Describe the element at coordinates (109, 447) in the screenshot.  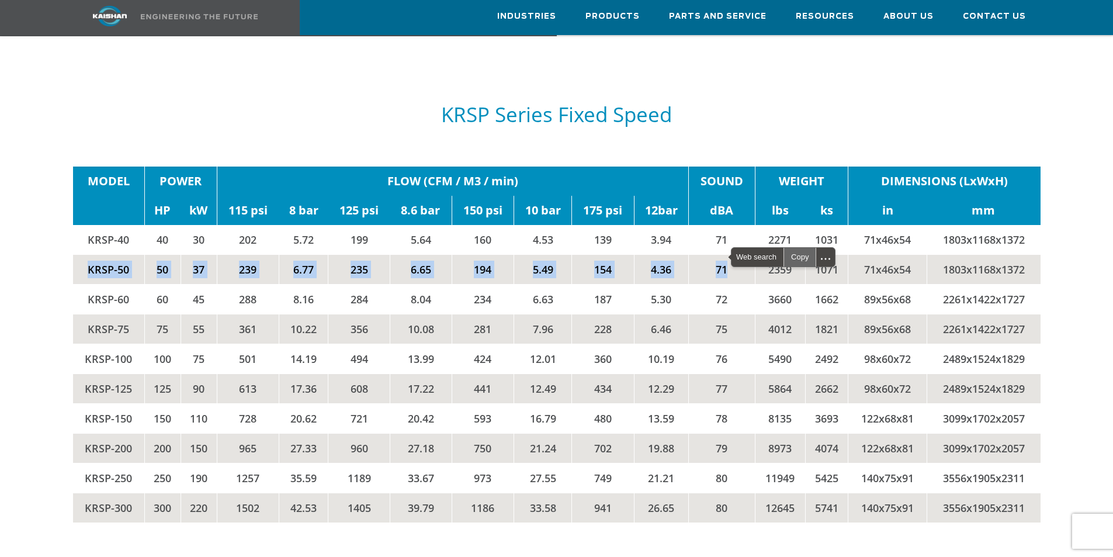
I see `td: KRSP-200` at that location.